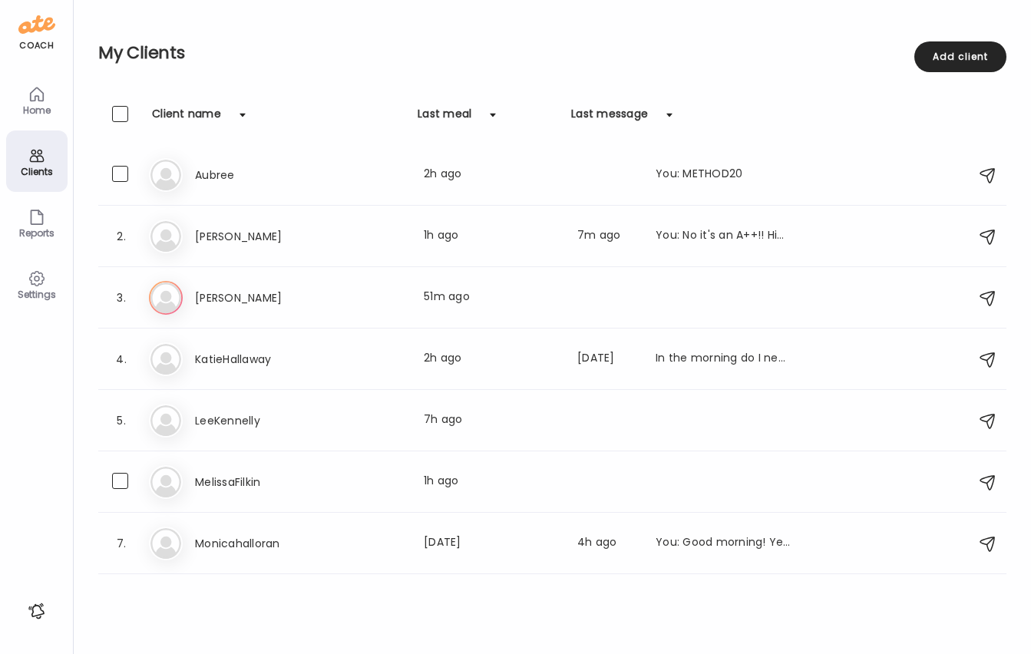 The image size is (1031, 654). What do you see at coordinates (607, 543) in the screenshot?
I see `div: 4h ago` at bounding box center [607, 543].